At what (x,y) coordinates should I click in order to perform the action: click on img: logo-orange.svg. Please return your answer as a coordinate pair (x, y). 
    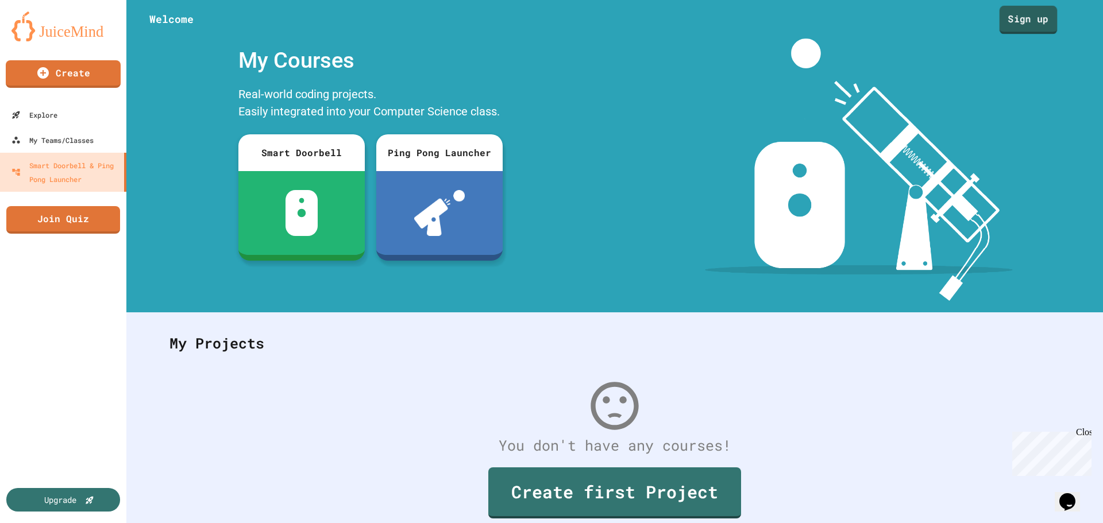
    Looking at the image, I should click on (63, 26).